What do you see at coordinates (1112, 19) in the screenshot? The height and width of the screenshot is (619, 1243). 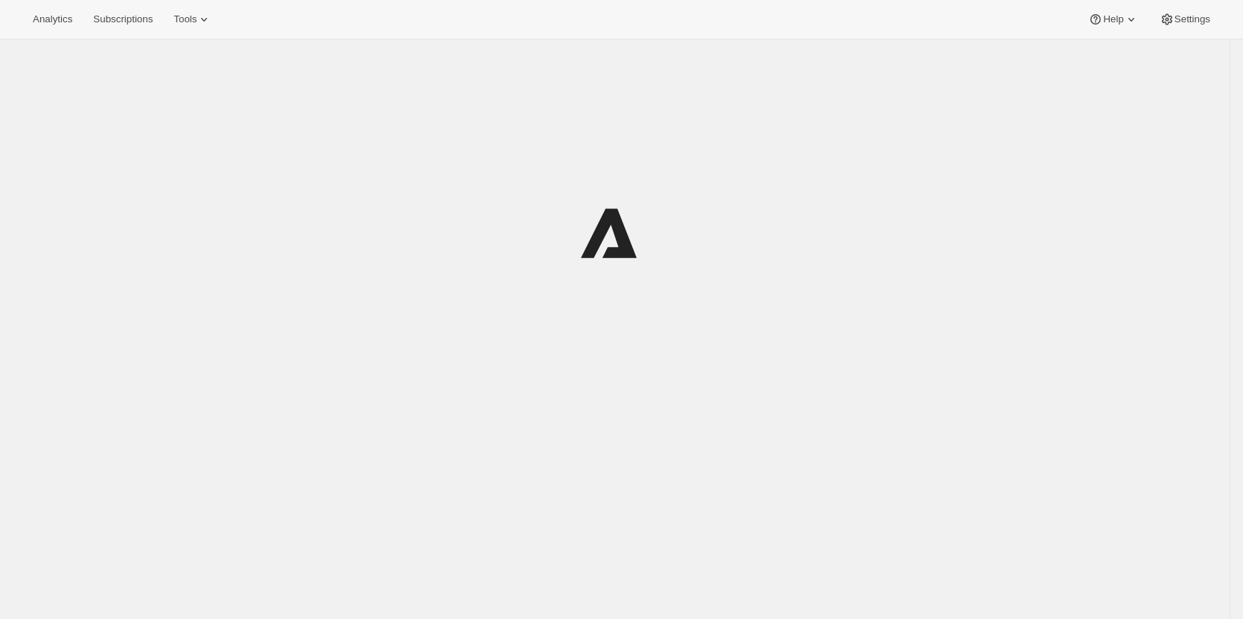 I see `span: Help` at bounding box center [1112, 19].